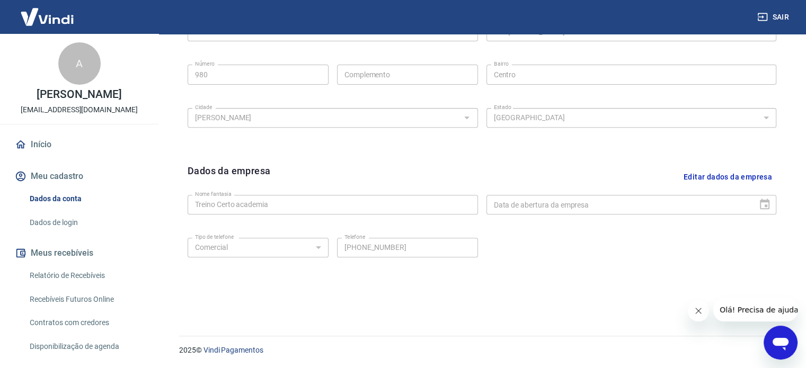 Image resolution: width=806 pixels, height=368 pixels. What do you see at coordinates (229, 177) in the screenshot?
I see `h6: Dados da empresa` at bounding box center [229, 177].